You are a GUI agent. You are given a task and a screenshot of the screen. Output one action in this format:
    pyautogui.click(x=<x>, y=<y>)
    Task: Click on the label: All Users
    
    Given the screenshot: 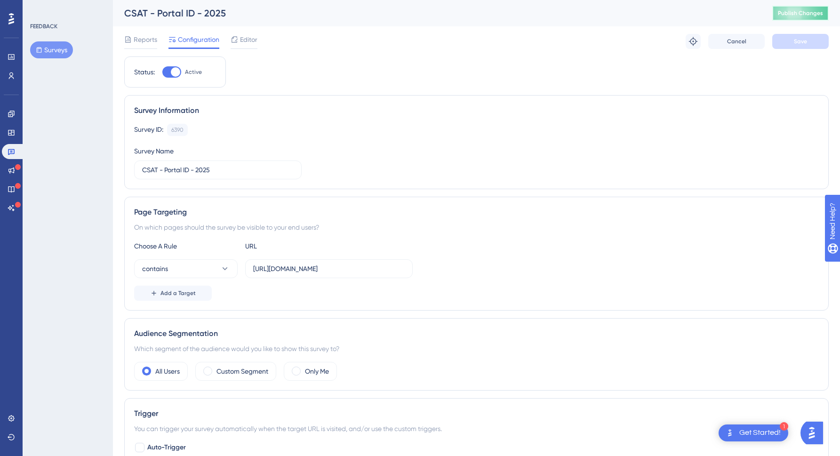 What is the action you would take?
    pyautogui.click(x=168, y=371)
    